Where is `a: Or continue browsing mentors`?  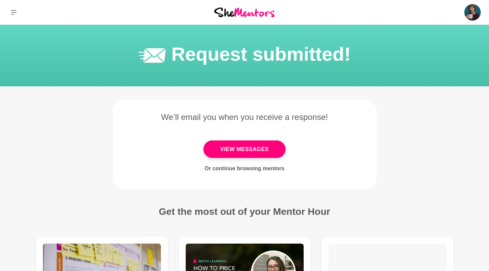 a: Or continue browsing mentors is located at coordinates (244, 168).